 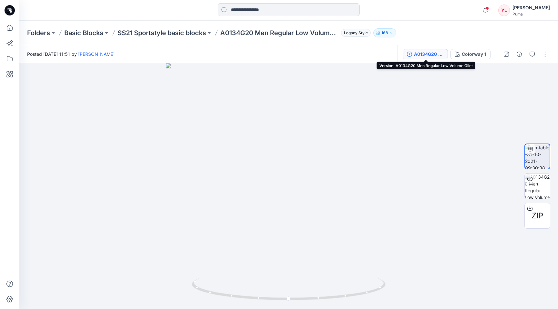 What do you see at coordinates (538, 216) in the screenshot?
I see `span: ZIP` at bounding box center [538, 216].